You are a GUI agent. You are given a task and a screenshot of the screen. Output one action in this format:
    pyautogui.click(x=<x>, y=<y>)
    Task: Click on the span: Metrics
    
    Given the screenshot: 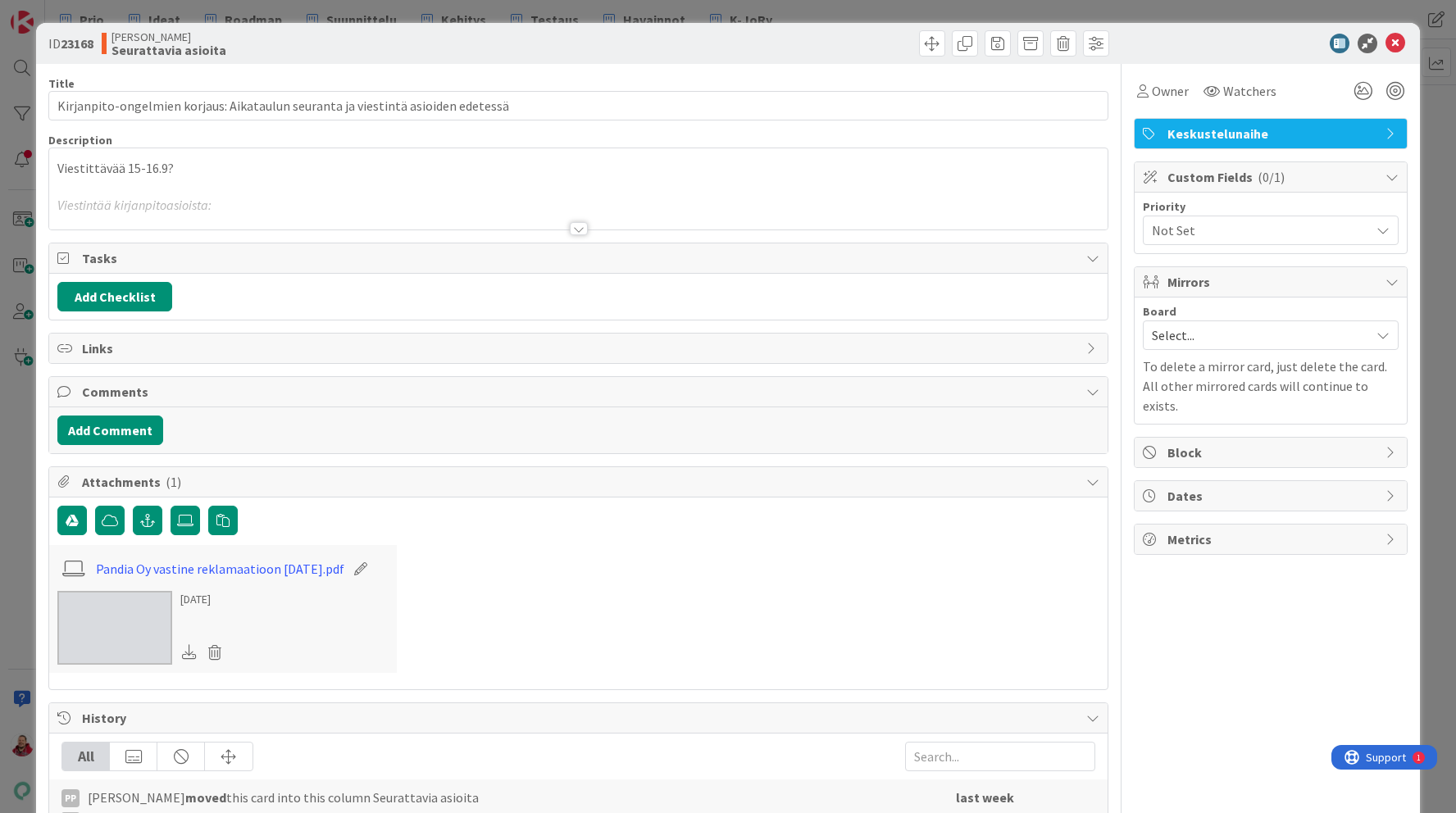 What is the action you would take?
    pyautogui.click(x=1273, y=540)
    